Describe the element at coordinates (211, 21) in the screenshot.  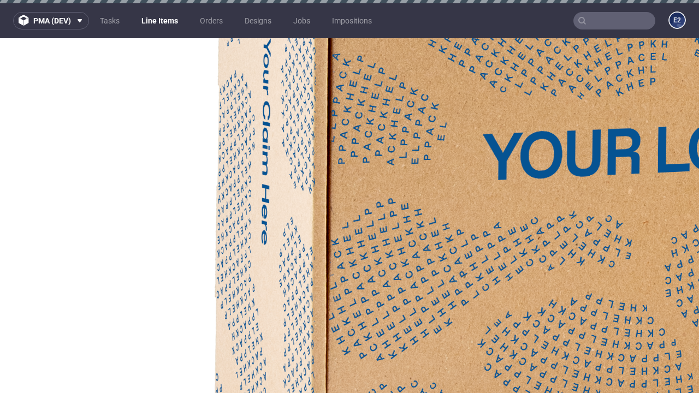
I see `a: Orders` at that location.